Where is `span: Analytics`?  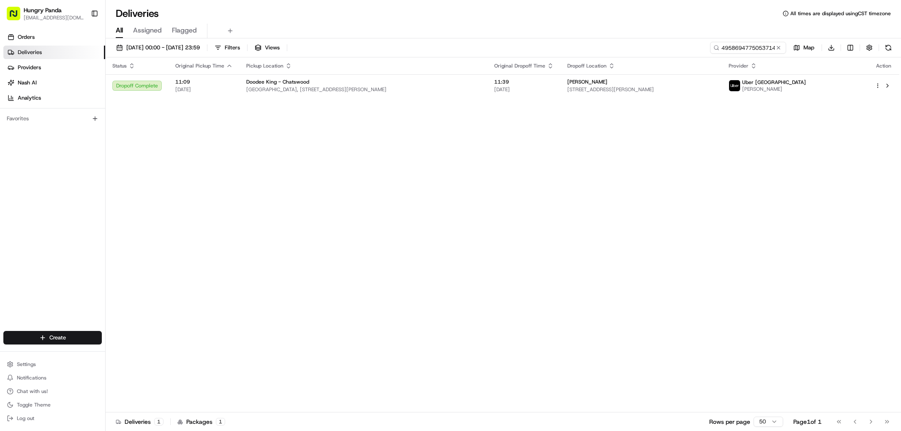 span: Analytics is located at coordinates (29, 98).